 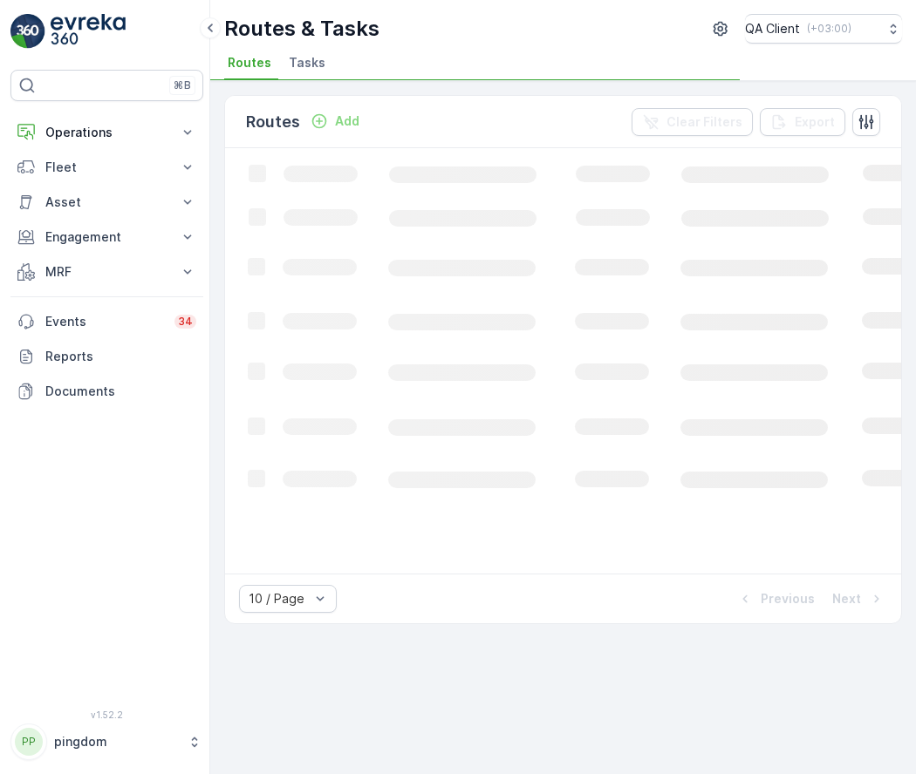 I want to click on p: ( +03:00 ), so click(x=828, y=29).